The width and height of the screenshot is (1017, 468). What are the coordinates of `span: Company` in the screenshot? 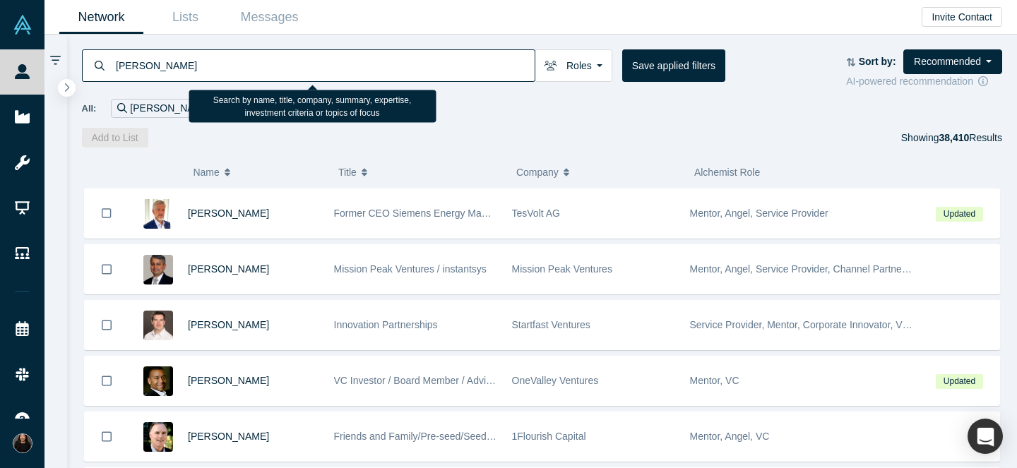 It's located at (537, 172).